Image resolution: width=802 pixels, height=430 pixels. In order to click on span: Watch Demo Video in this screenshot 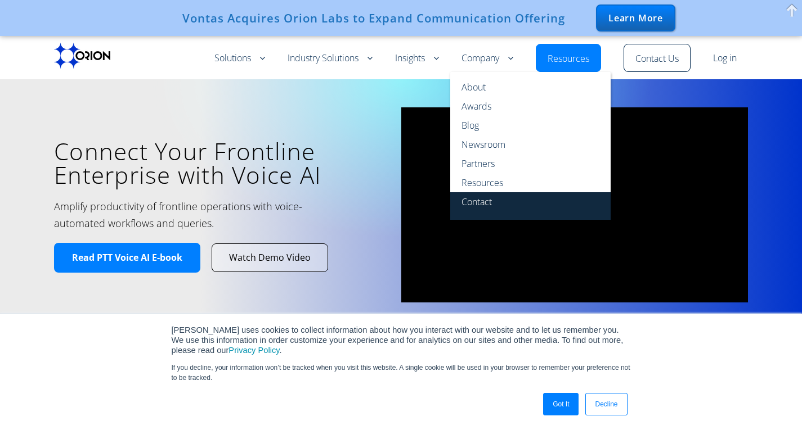, I will do `click(269, 258)`.